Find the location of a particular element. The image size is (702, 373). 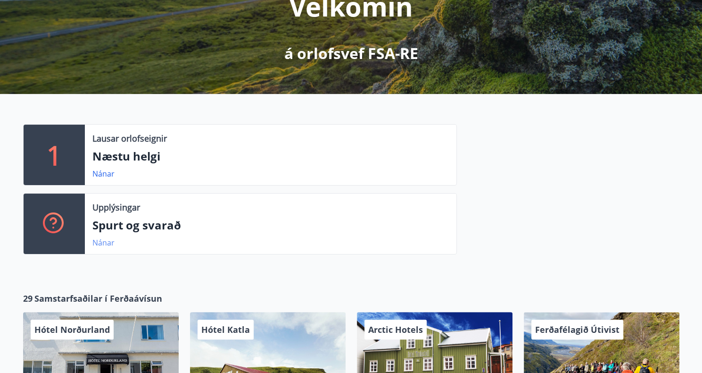

span: Hótel Norðurland is located at coordinates (72, 329).